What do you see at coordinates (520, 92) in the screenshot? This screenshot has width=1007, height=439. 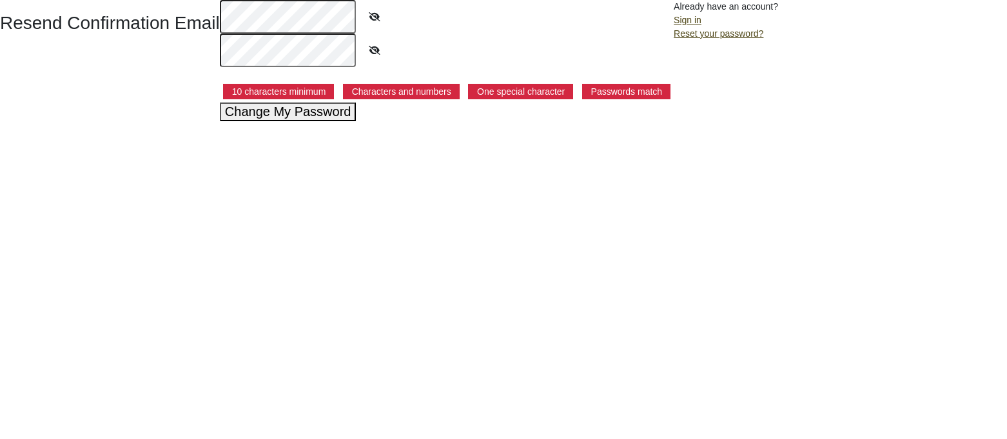 I see `p: One special character` at bounding box center [520, 92].